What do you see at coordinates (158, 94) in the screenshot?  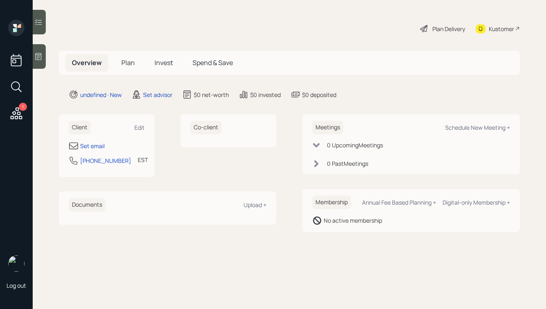 I see `div: Set advisor` at bounding box center [158, 94].